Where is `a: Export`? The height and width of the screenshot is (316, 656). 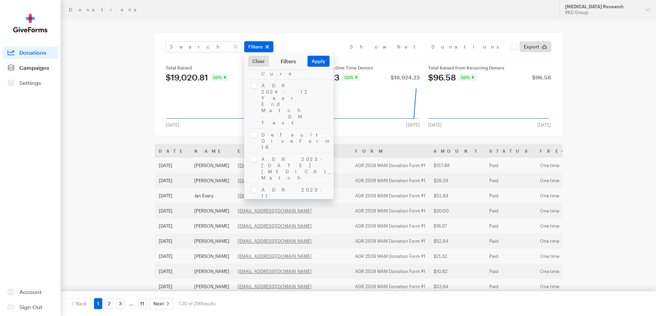
a: Export is located at coordinates (536, 47).